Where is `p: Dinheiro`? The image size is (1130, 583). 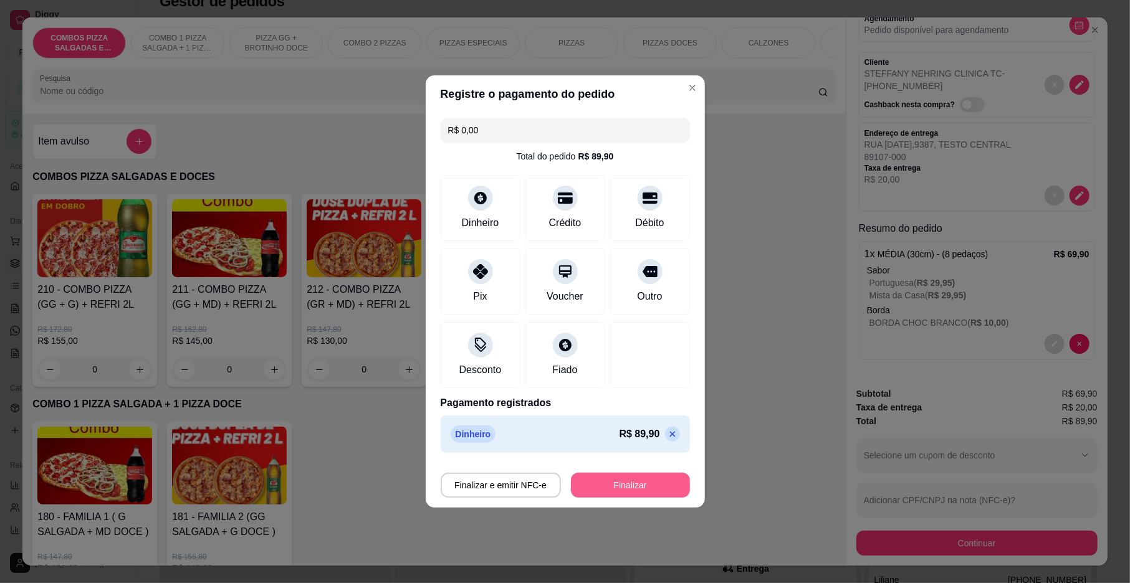 p: Dinheiro is located at coordinates (473, 434).